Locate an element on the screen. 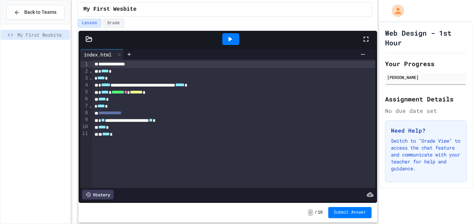  span: Back to Teams is located at coordinates (40, 12).